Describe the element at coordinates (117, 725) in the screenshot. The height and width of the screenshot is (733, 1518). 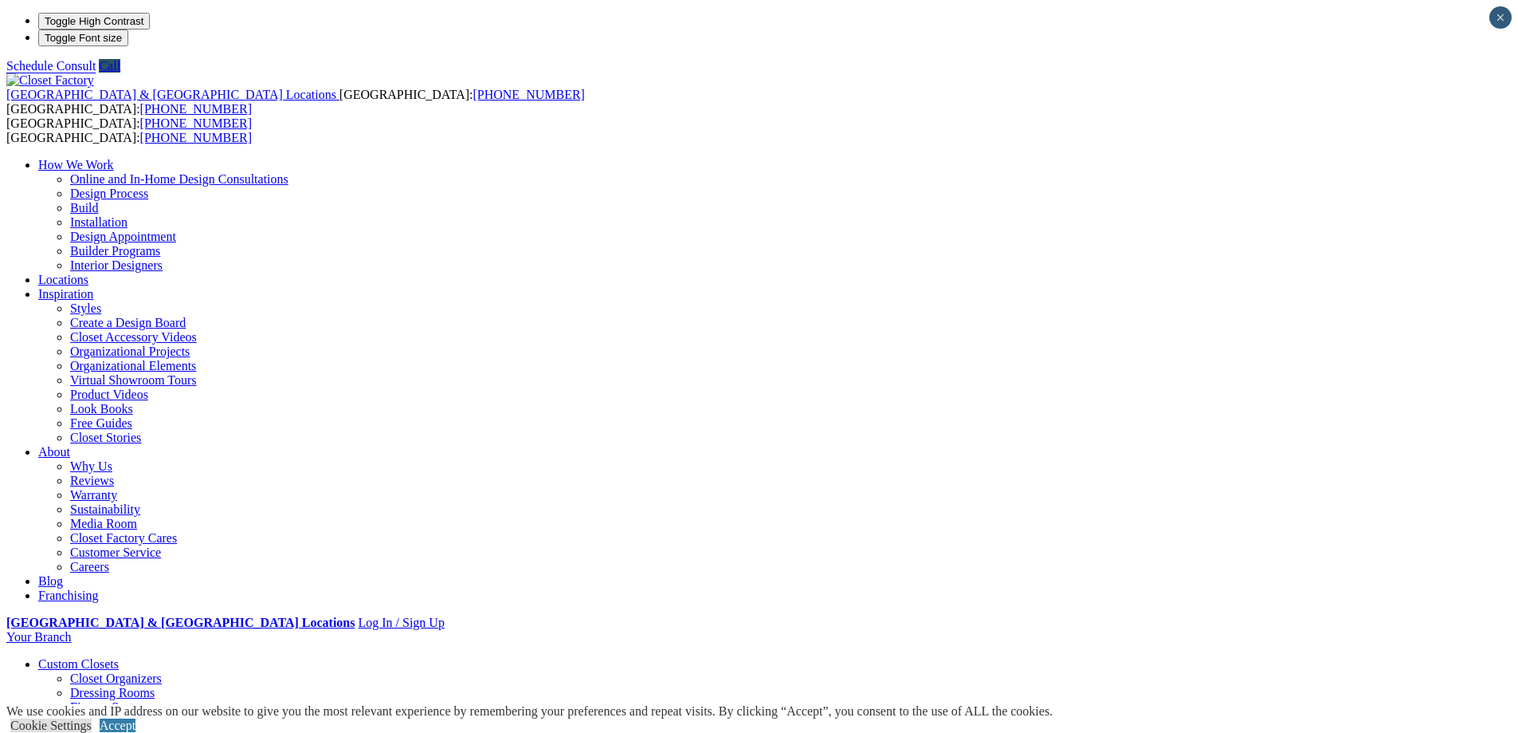
I see `a: Accept` at that location.